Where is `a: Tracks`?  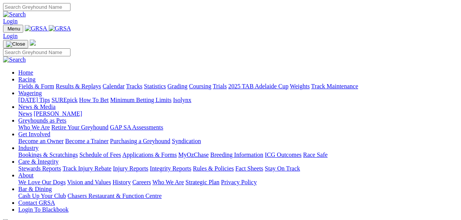
a: Tracks is located at coordinates (134, 86).